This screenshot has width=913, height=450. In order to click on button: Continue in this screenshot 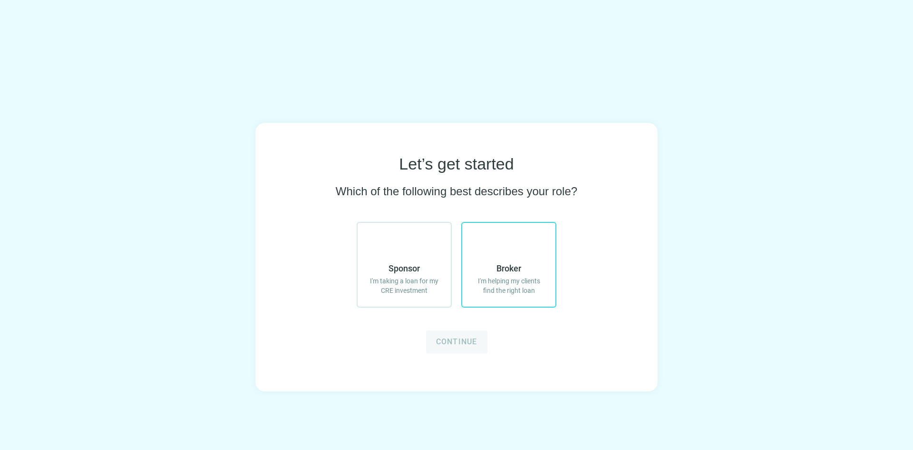, I will do `click(457, 342)`.